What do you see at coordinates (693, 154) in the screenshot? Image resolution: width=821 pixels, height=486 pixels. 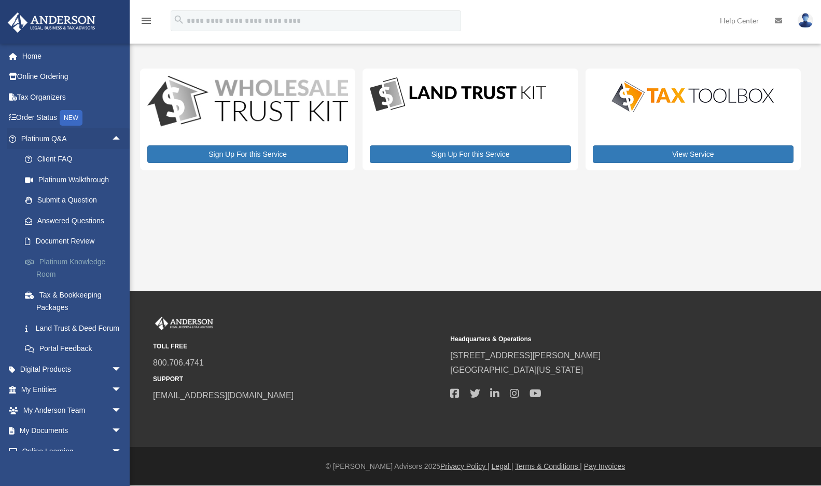 I see `a: View Service` at bounding box center [693, 154].